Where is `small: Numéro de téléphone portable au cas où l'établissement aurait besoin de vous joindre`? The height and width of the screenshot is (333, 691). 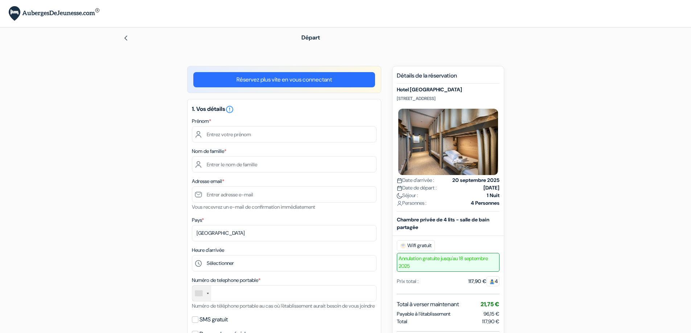
small: Numéro de téléphone portable au cas où l'établissement aurait besoin de vous joindre is located at coordinates (283, 306).